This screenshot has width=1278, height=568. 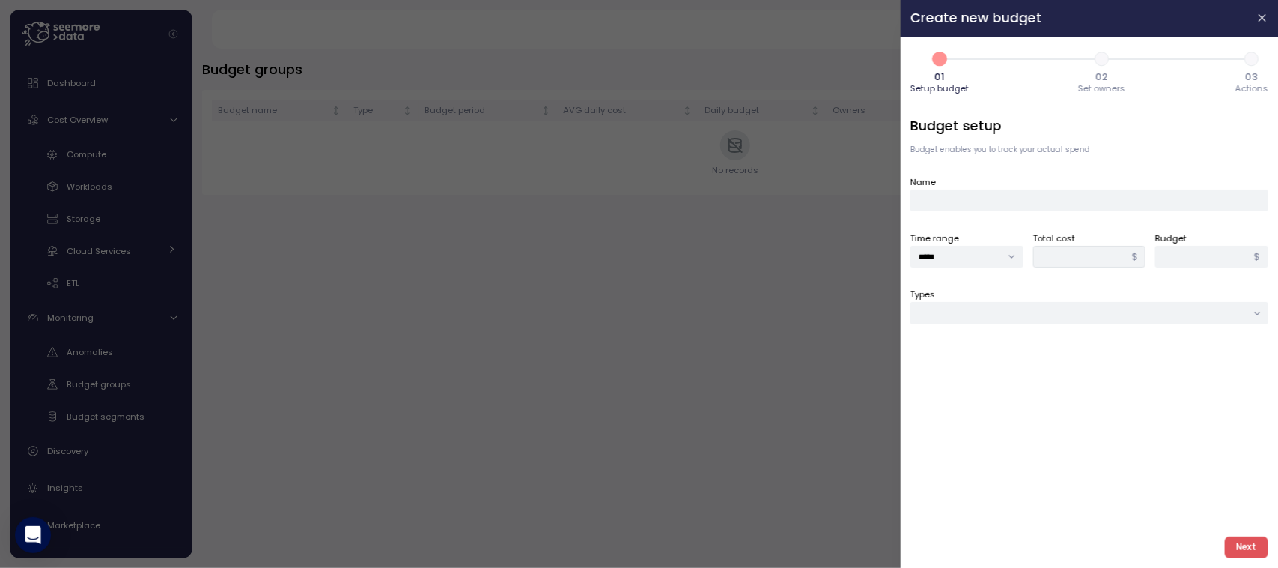 What do you see at coordinates (1252, 71) in the screenshot?
I see `button: 303Actions` at bounding box center [1252, 71].